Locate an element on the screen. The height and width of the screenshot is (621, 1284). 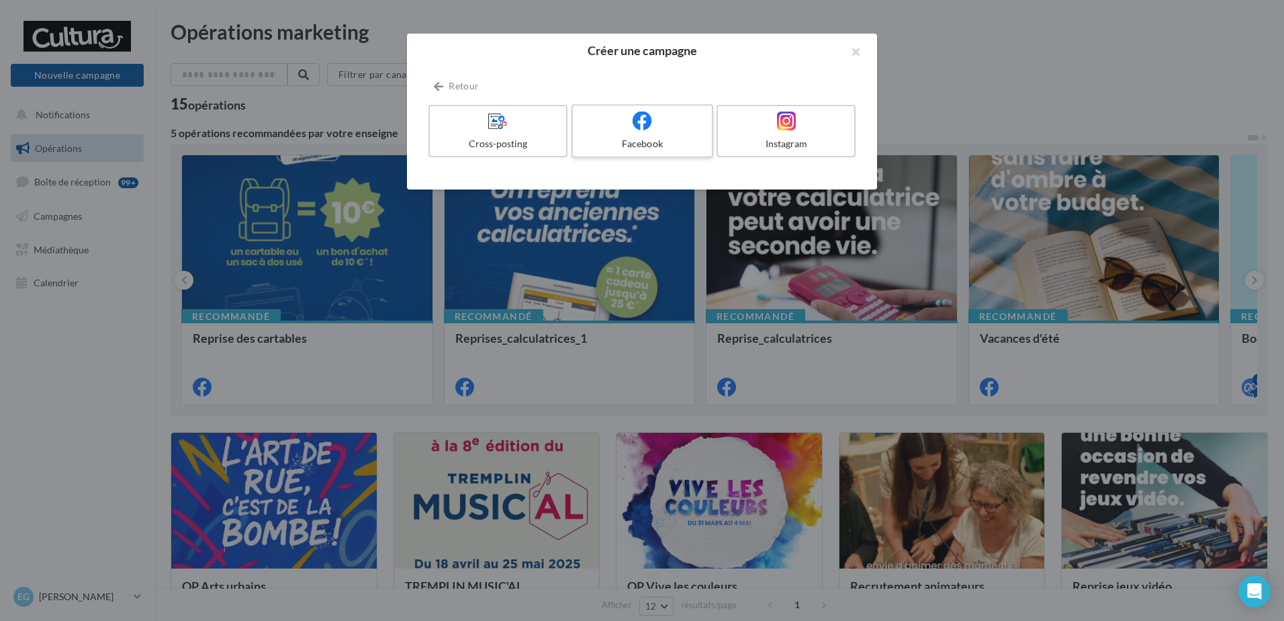
div: Facebook is located at coordinates (642, 144).